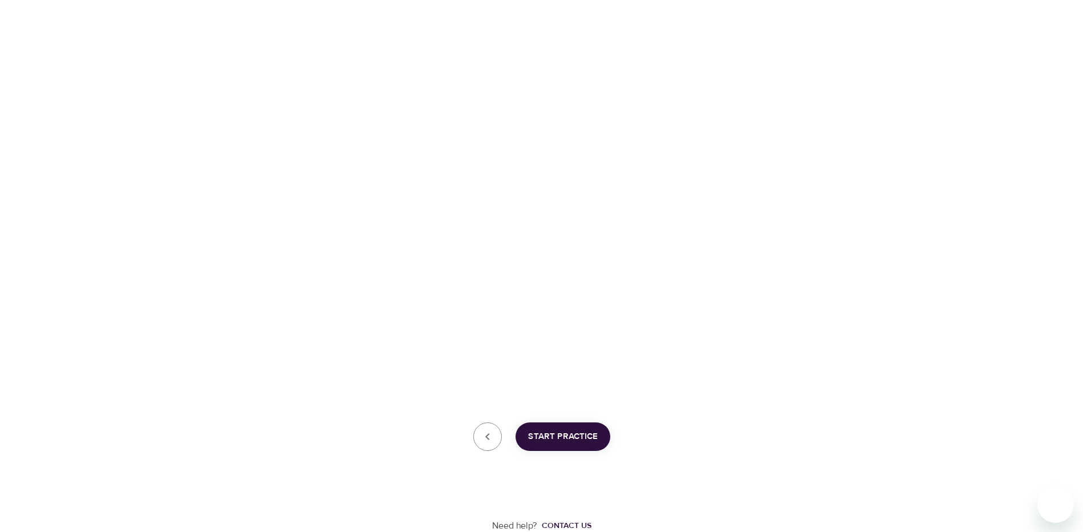  I want to click on span: Start Practice, so click(563, 437).